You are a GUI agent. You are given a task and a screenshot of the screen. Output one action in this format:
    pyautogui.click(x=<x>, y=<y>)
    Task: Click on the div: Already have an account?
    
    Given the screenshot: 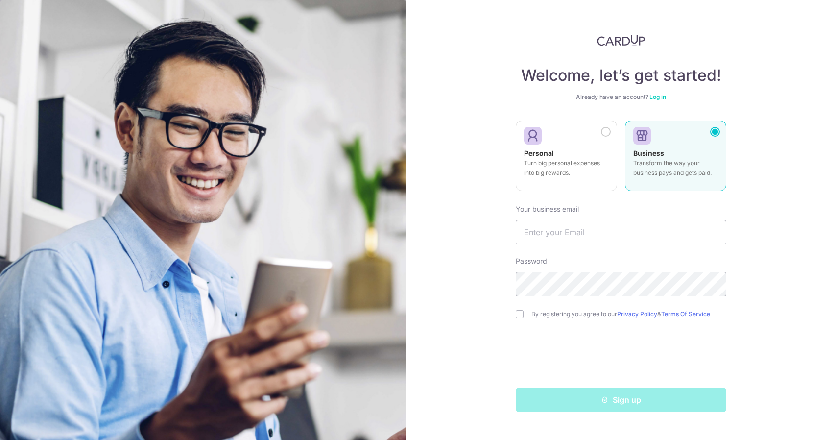 What is the action you would take?
    pyautogui.click(x=621, y=97)
    